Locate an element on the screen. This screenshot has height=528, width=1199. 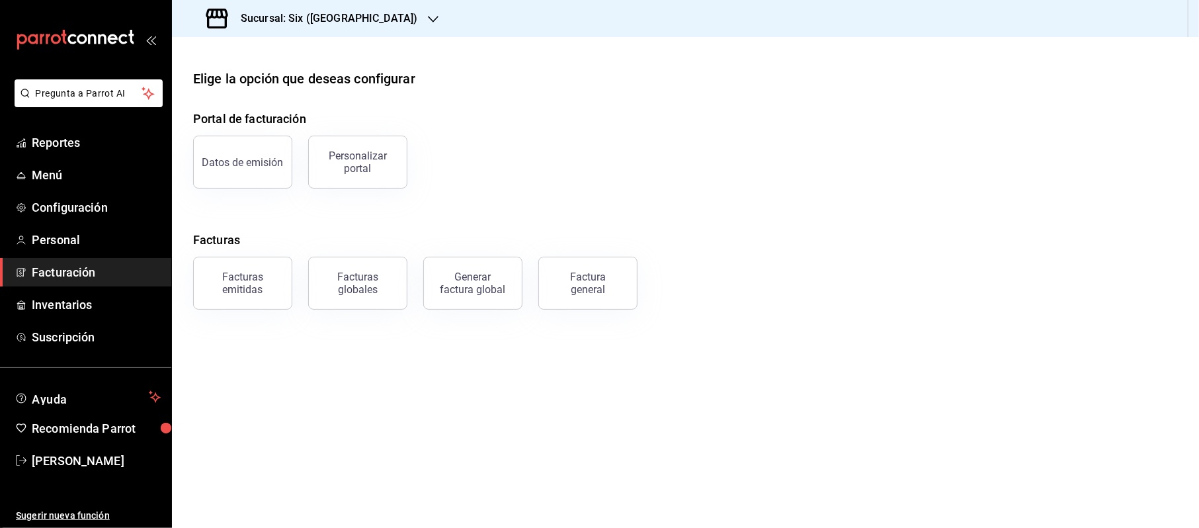
button: Datos de emisión is located at coordinates (243, 162).